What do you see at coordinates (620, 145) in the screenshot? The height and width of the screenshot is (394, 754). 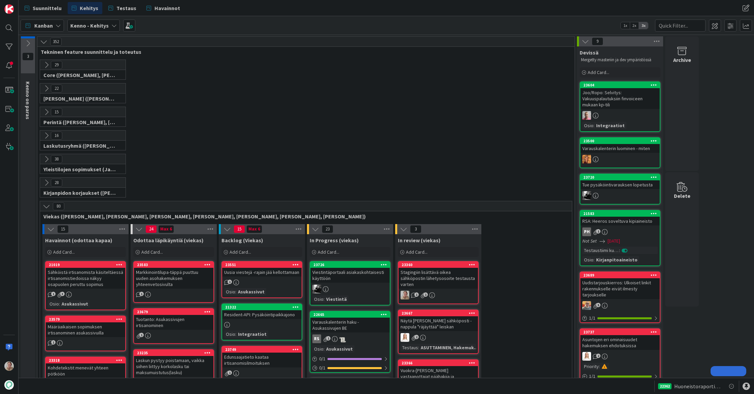 I see `div: 23500Varauskalenterin luominen - miten` at bounding box center [620, 145].